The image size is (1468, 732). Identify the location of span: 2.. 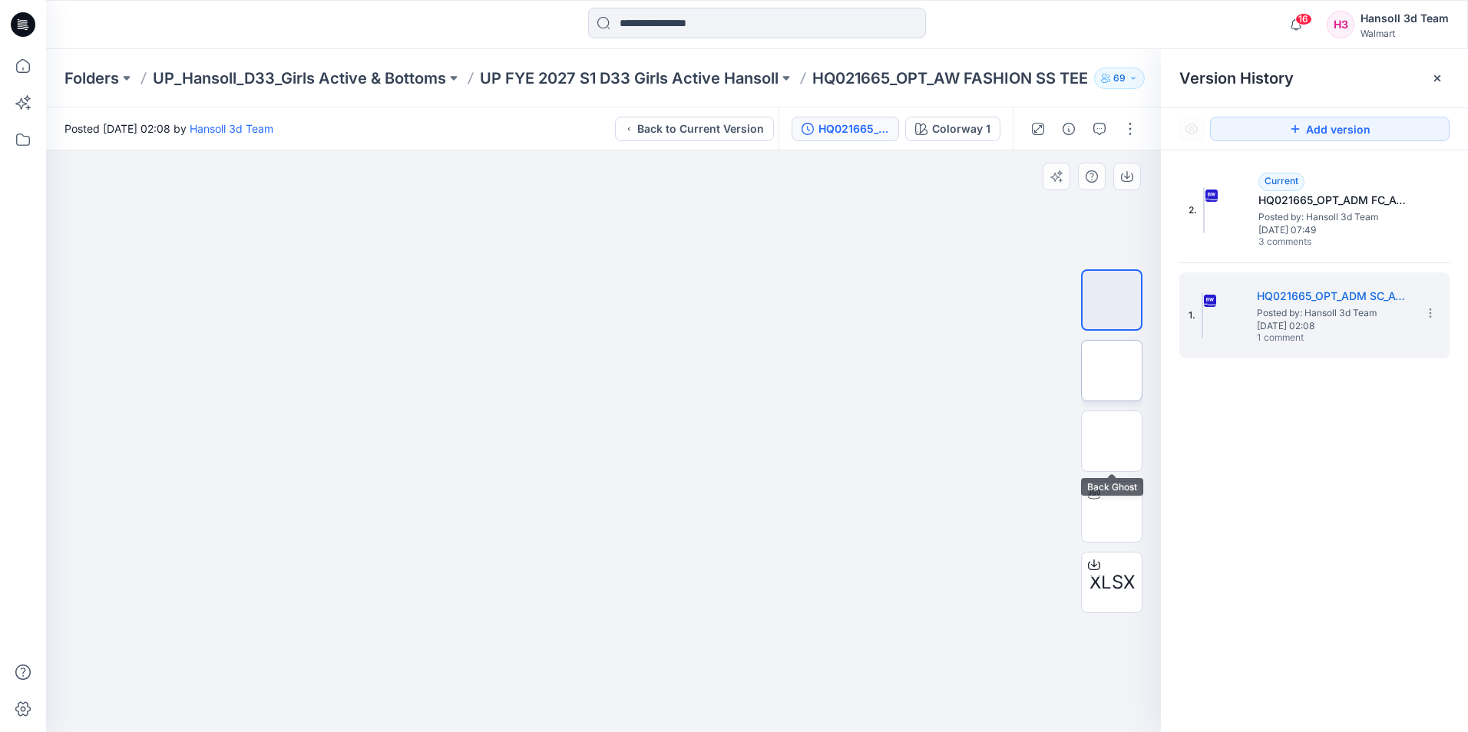
(1192, 210).